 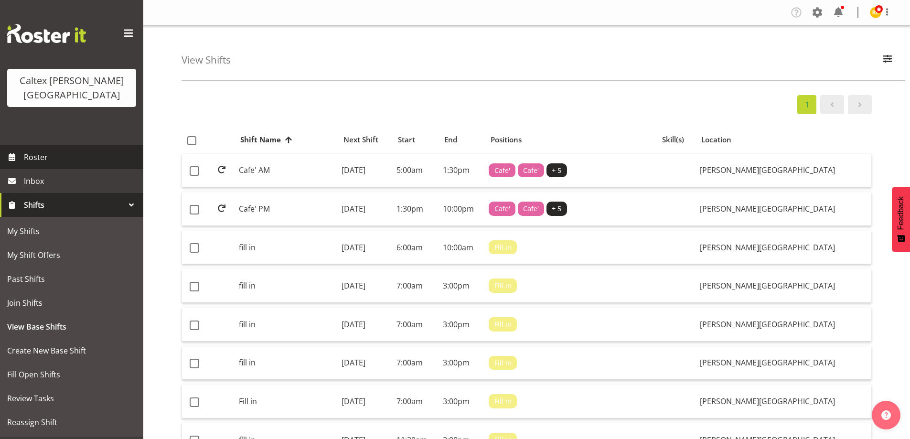 What do you see at coordinates (462, 247) in the screenshot?
I see `td: 10:00am` at bounding box center [462, 247].